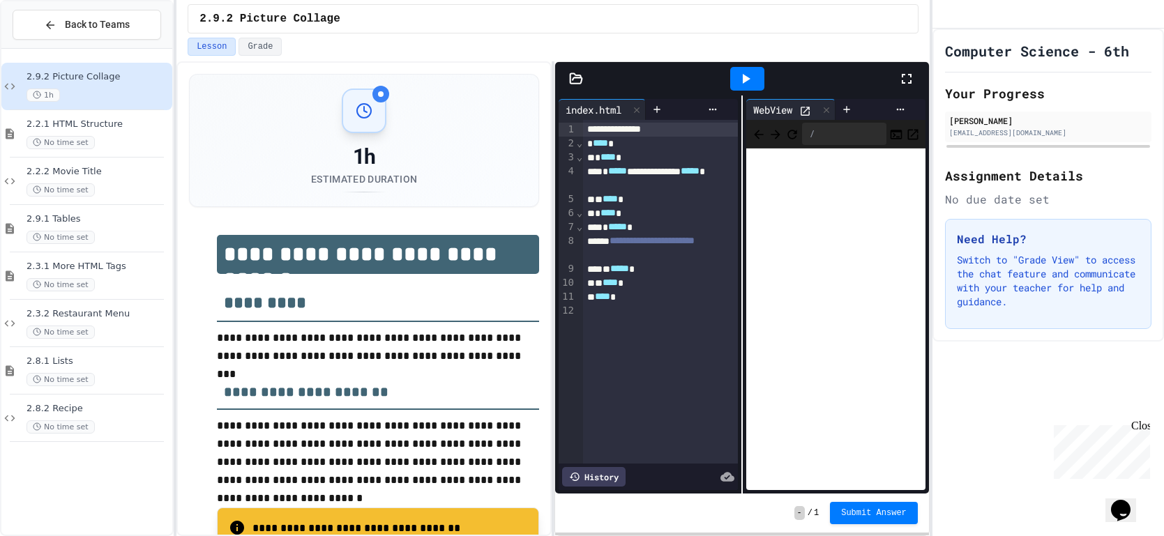 The height and width of the screenshot is (536, 1164). I want to click on div: 7, so click(567, 227).